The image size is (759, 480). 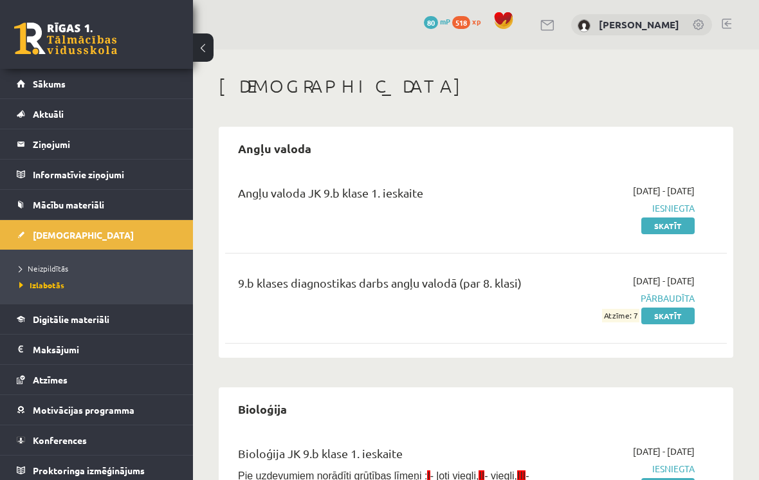 What do you see at coordinates (100, 268) in the screenshot?
I see `a: Neizpildītās` at bounding box center [100, 268].